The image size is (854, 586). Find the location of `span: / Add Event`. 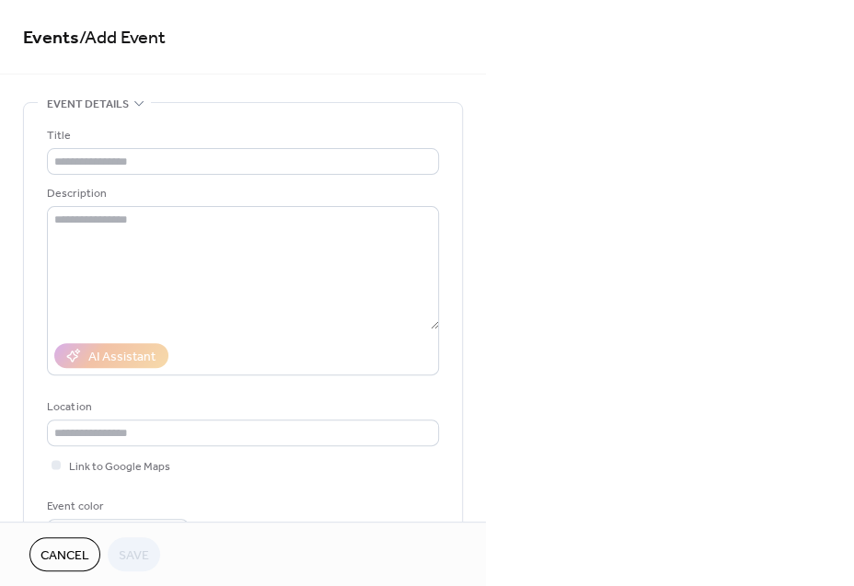

span: / Add Event is located at coordinates (122, 38).